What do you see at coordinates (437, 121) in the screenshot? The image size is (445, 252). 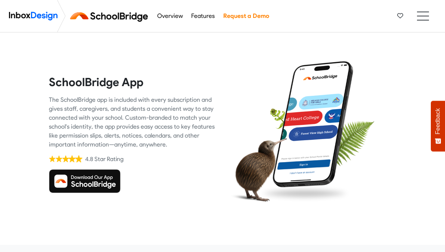 I see `span: Feedback` at bounding box center [437, 121].